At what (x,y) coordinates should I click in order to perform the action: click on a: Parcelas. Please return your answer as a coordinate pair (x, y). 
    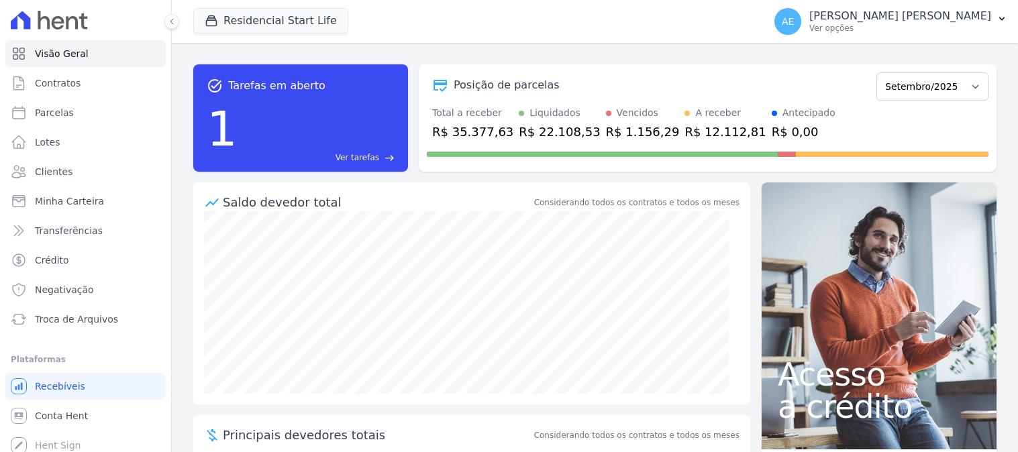
    Looking at the image, I should click on (85, 113).